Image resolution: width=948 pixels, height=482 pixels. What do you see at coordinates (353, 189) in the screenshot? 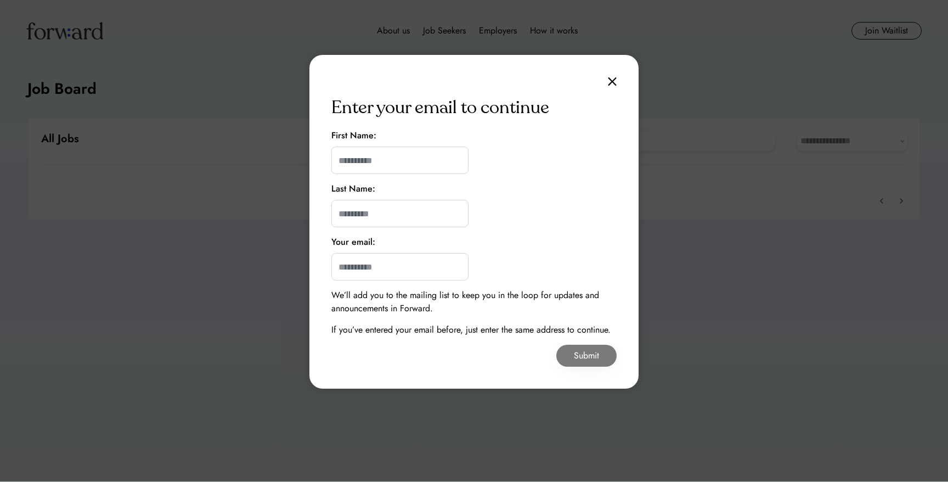
I see `div: Last Name:` at bounding box center [353, 189].